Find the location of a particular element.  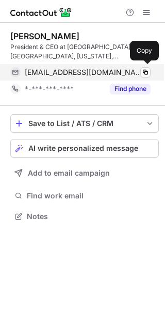

span: Notes is located at coordinates (91, 217).